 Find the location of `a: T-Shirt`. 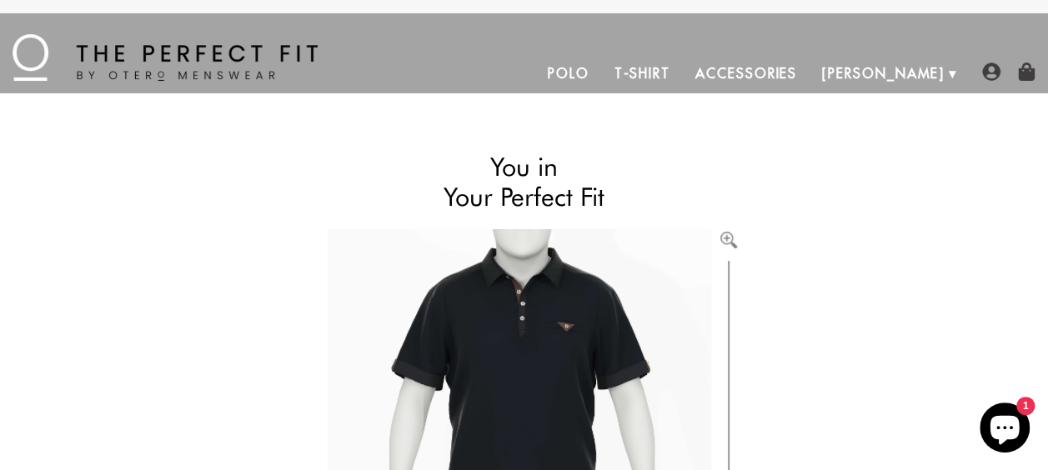

a: T-Shirt is located at coordinates (641, 73).